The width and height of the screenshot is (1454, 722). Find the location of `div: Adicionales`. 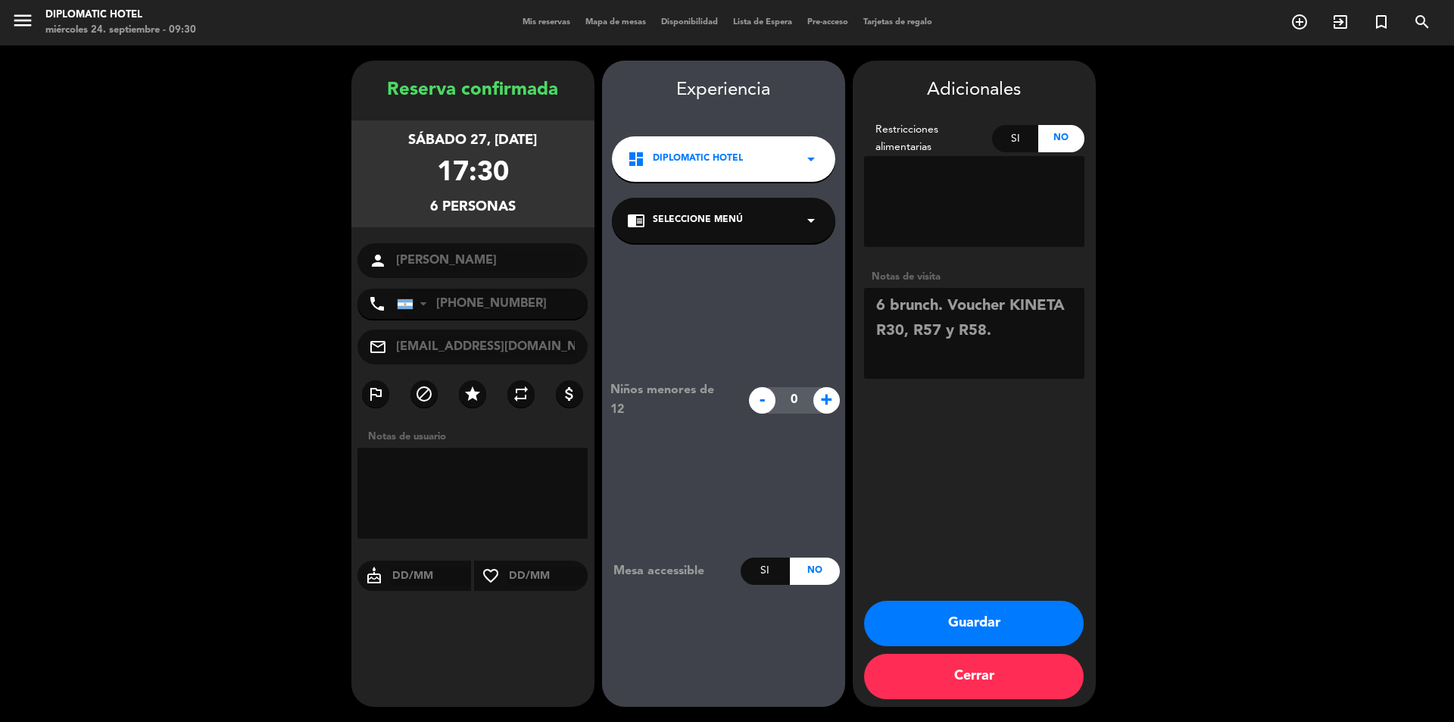

div: Adicionales is located at coordinates (974, 90).